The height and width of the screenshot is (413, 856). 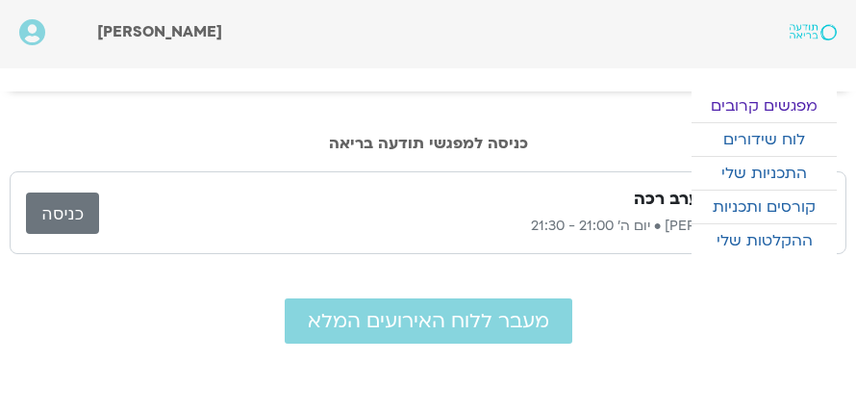 I want to click on h2: כניסה למפגשי תודעה בריאה, so click(x=428, y=143).